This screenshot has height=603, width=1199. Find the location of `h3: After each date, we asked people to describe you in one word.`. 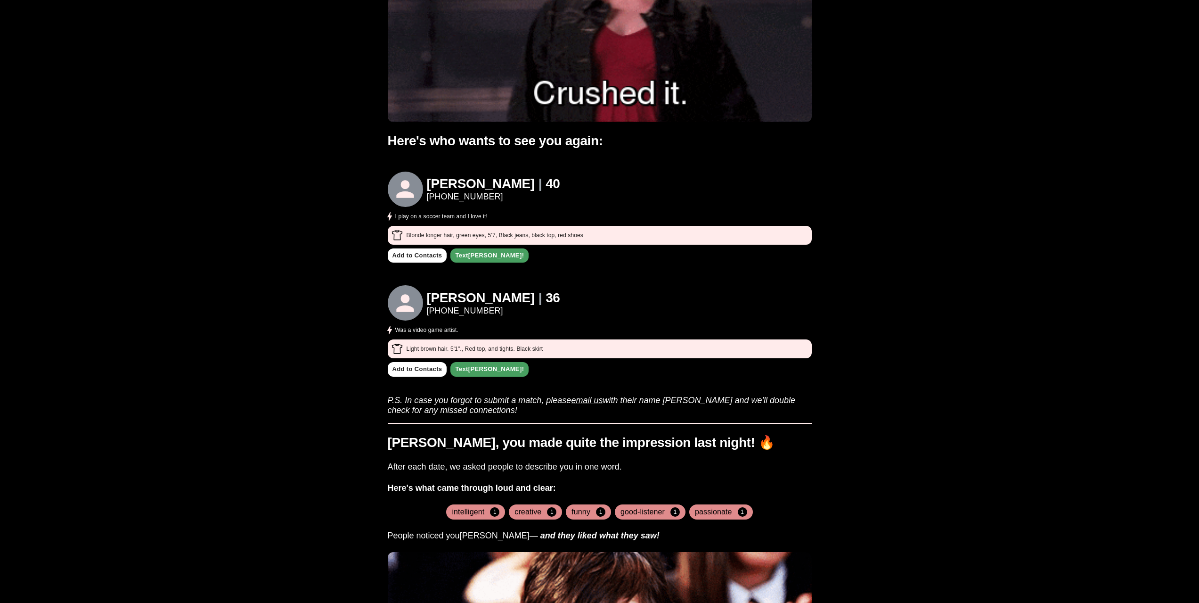

h3: After each date, we asked people to describe you in one word. is located at coordinates (600, 466).